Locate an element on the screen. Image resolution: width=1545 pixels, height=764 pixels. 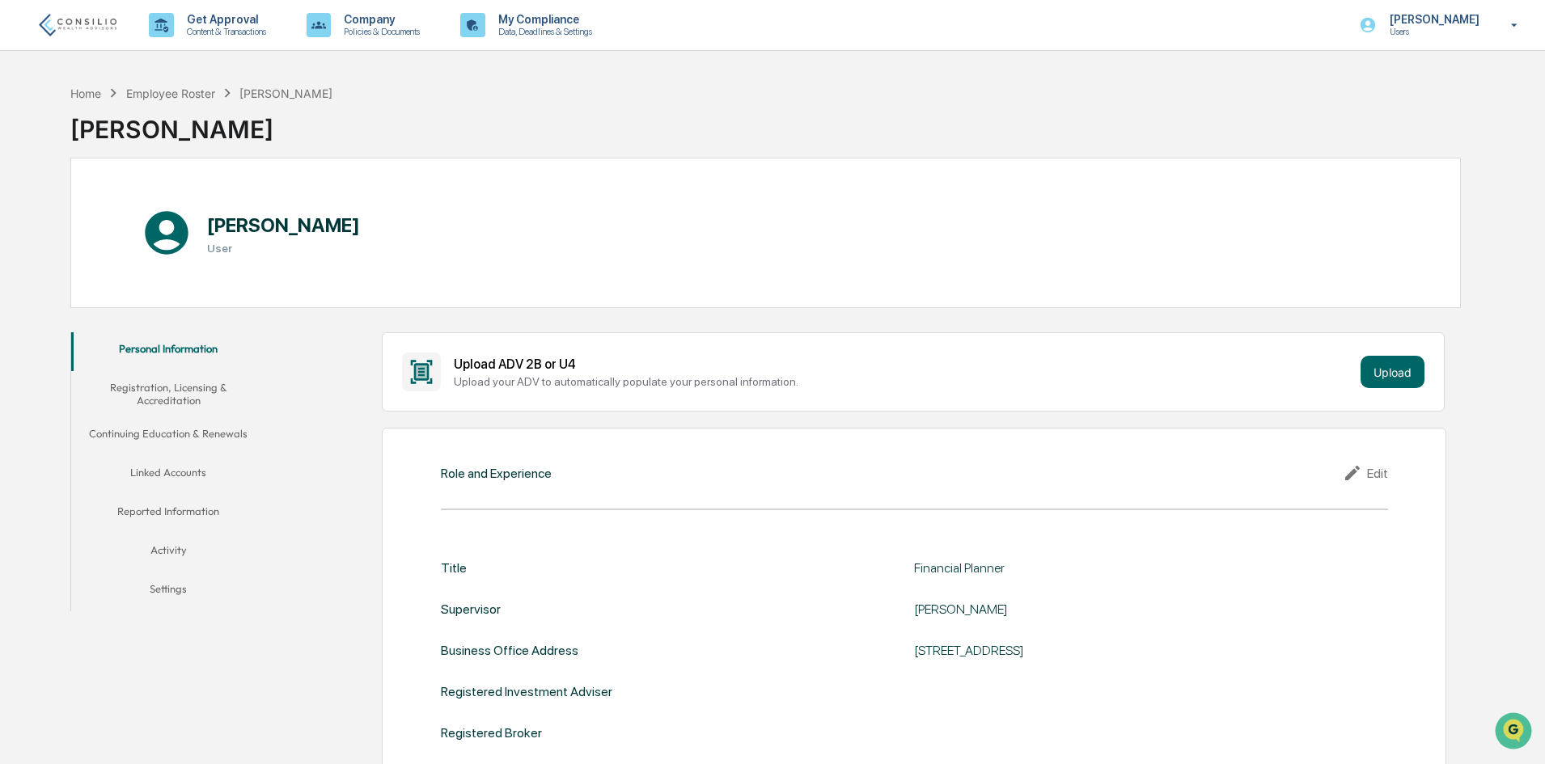
div: Home is located at coordinates (86, 93).